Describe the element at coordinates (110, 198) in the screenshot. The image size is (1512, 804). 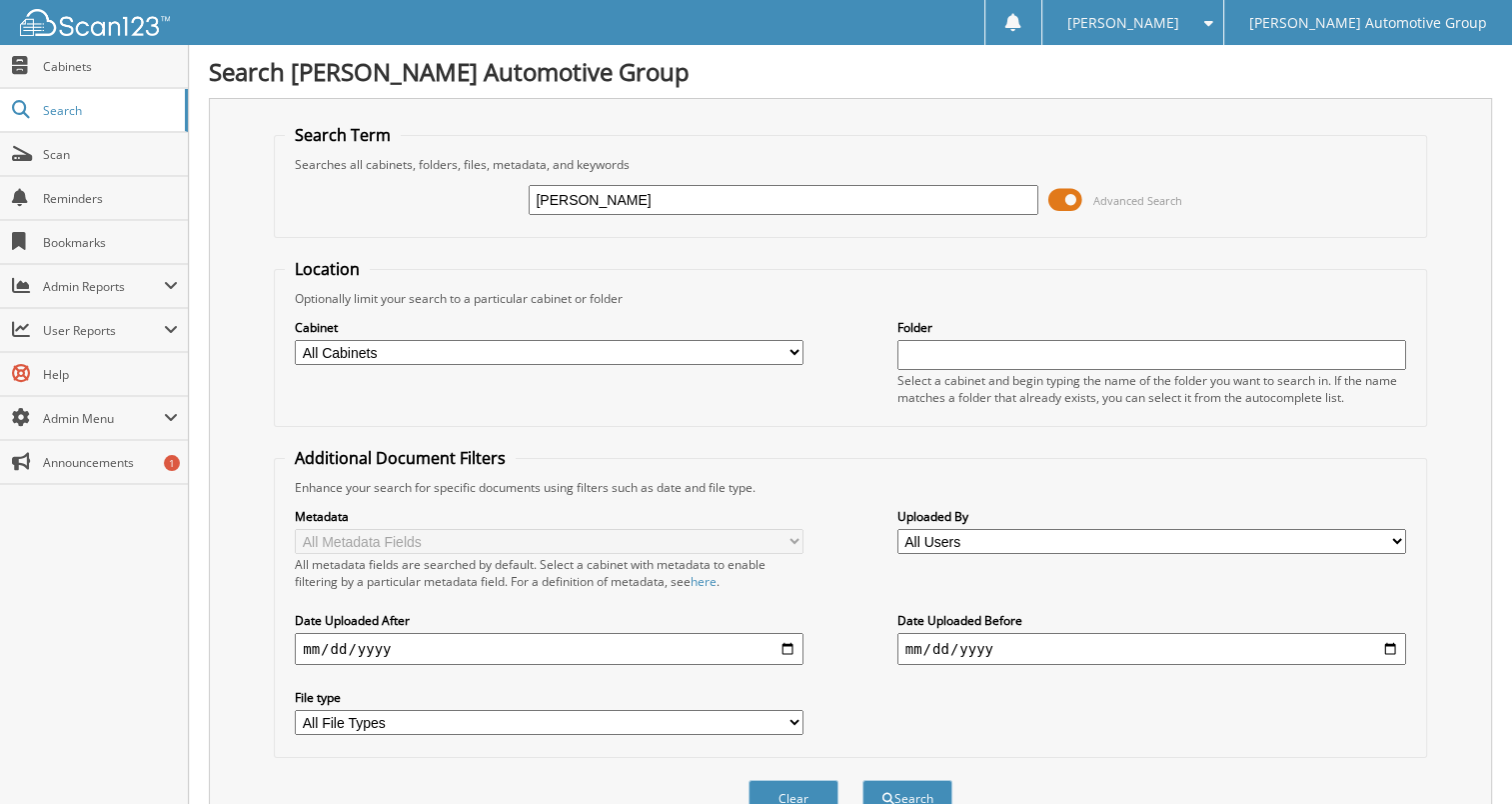
I see `span: Reminders` at that location.